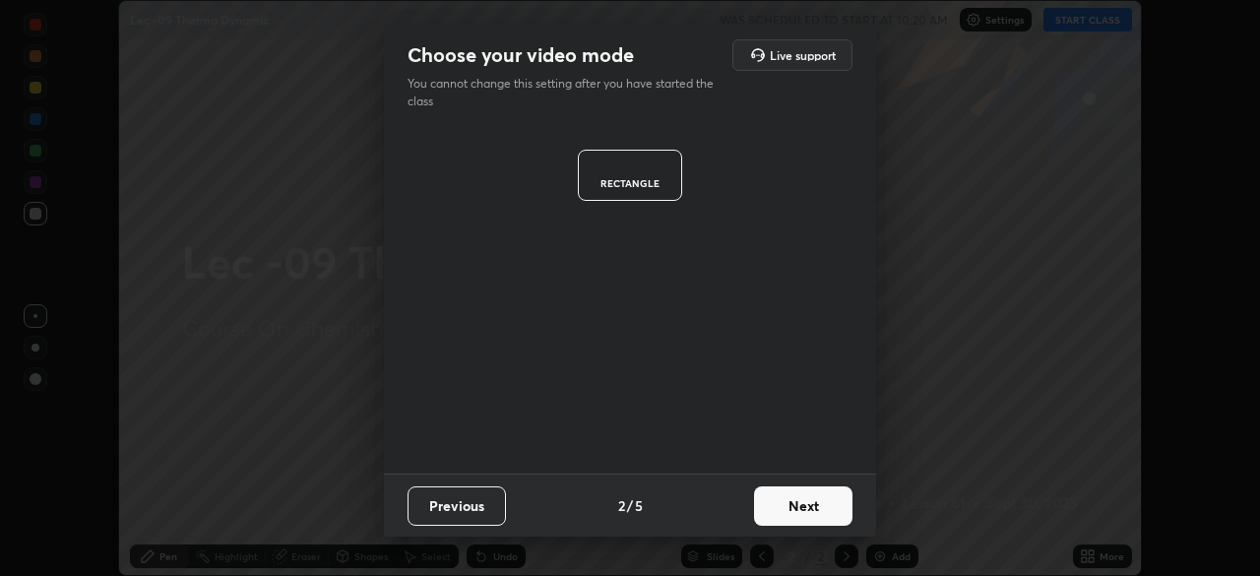 This screenshot has height=576, width=1260. Describe the element at coordinates (802, 55) in the screenshot. I see `h5: Live support` at that location.